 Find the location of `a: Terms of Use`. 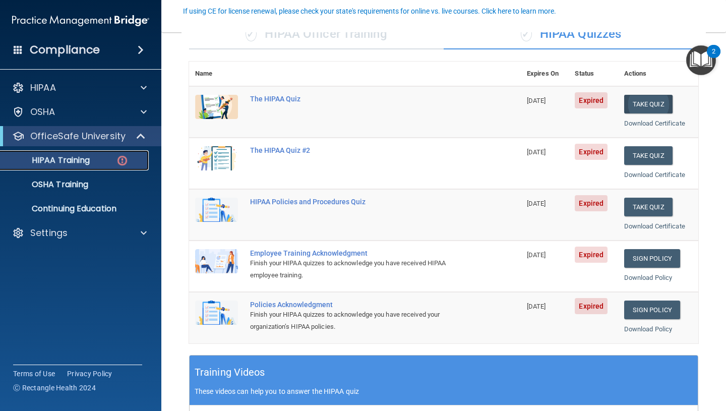

a: Terms of Use is located at coordinates (34, 373).